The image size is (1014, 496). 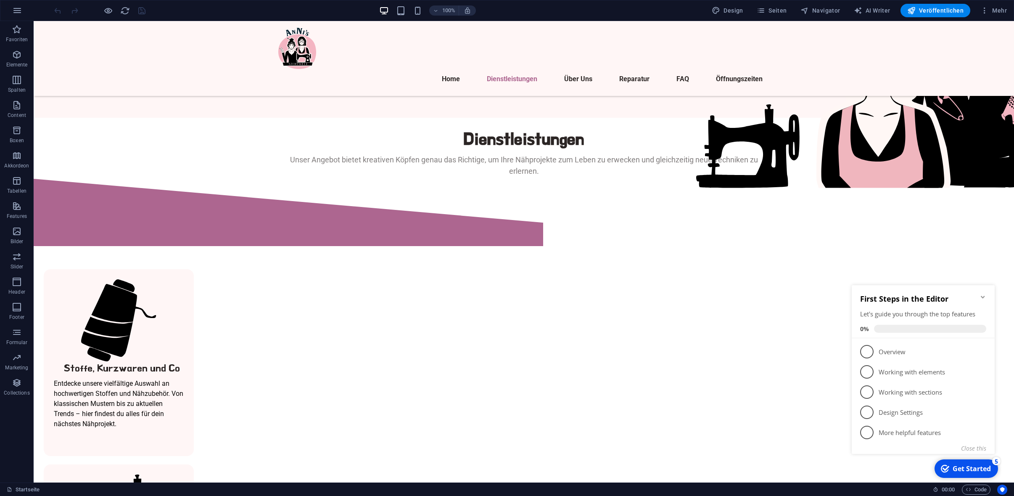 What do you see at coordinates (17, 90) in the screenshot?
I see `p: Spalten` at bounding box center [17, 90].